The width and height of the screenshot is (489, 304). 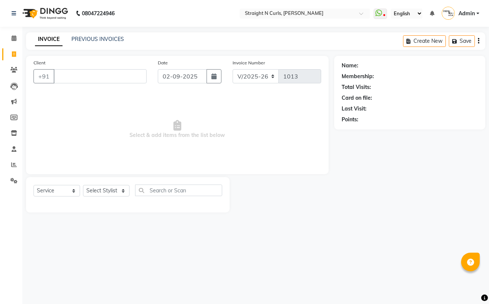 I want to click on label: Invoice Number, so click(x=248, y=63).